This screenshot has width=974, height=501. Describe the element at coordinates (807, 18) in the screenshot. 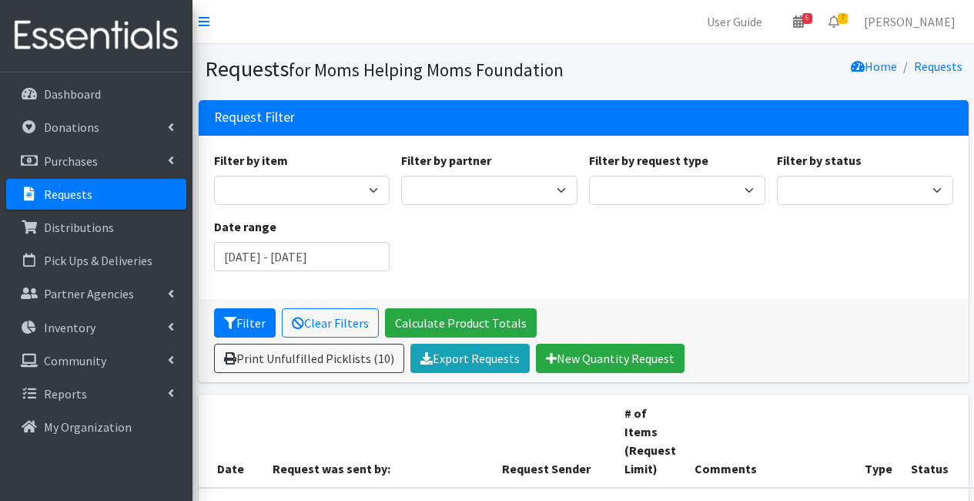

I see `span: 6` at that location.